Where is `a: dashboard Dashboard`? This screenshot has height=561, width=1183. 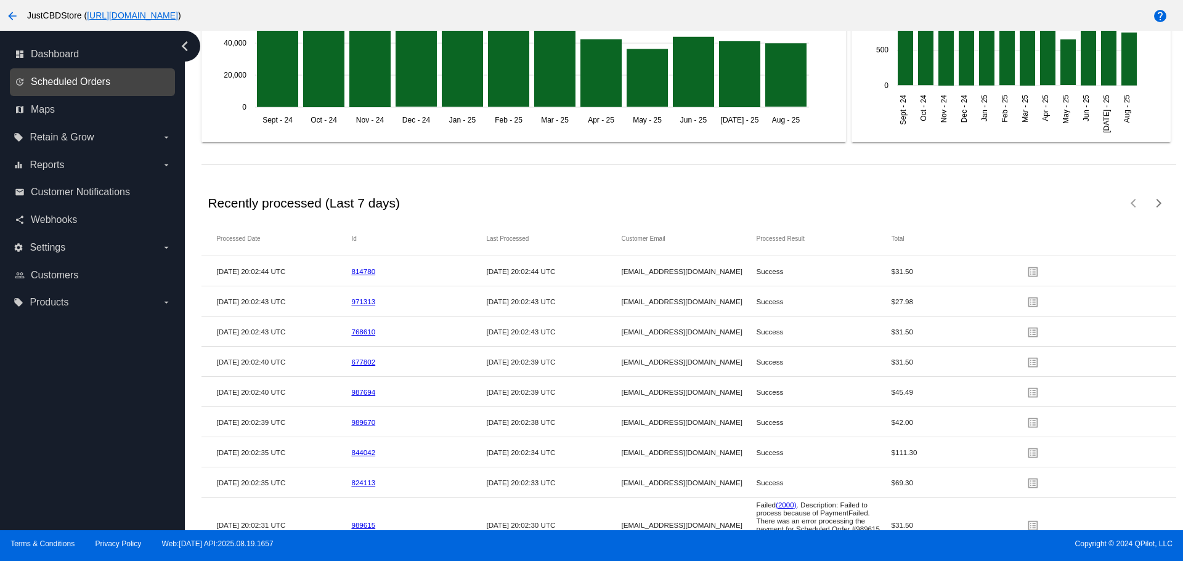
a: dashboard Dashboard is located at coordinates (93, 54).